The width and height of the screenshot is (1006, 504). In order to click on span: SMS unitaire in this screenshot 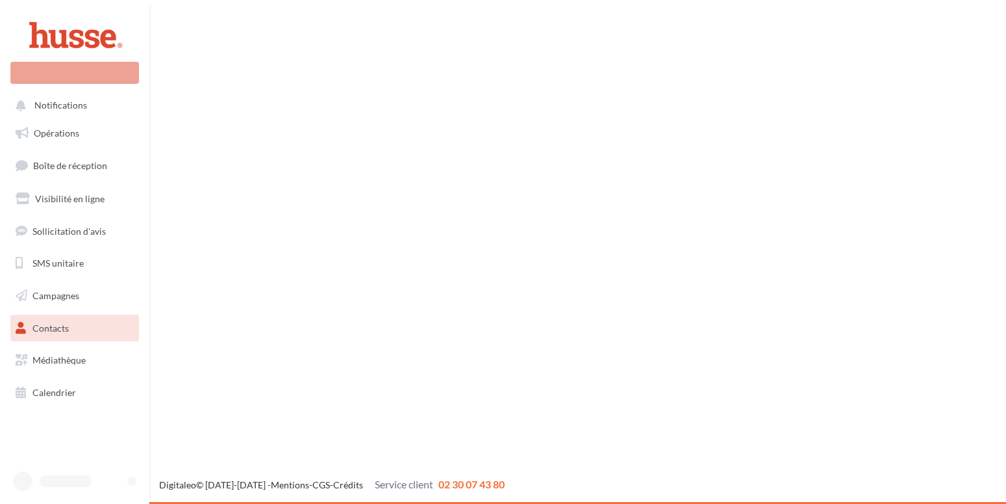, I will do `click(58, 263)`.